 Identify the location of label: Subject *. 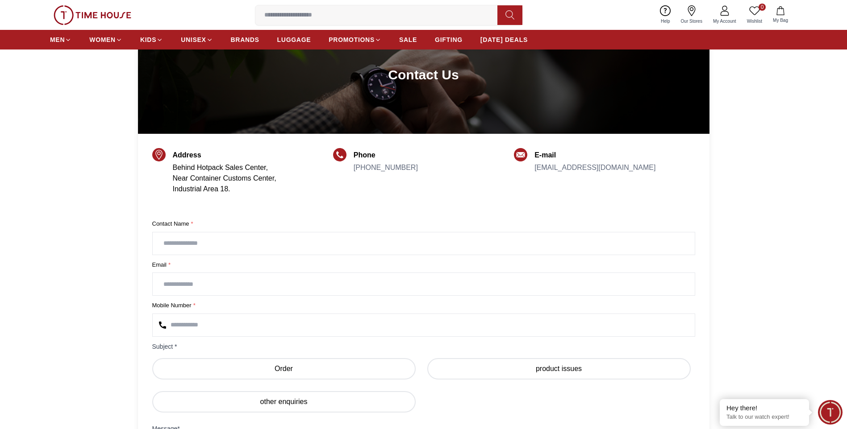
(424, 347).